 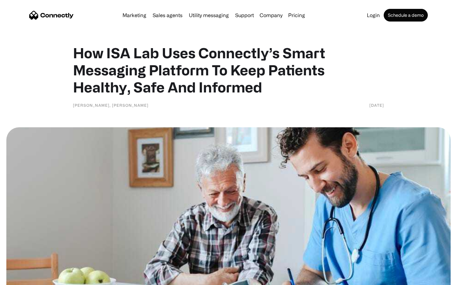 I want to click on a: Sales agents, so click(x=167, y=15).